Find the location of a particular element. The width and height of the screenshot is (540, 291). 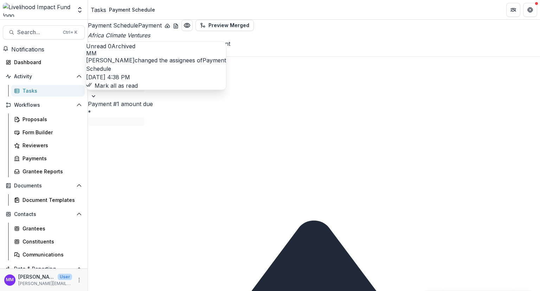

a: Reviewers is located at coordinates (48, 145).